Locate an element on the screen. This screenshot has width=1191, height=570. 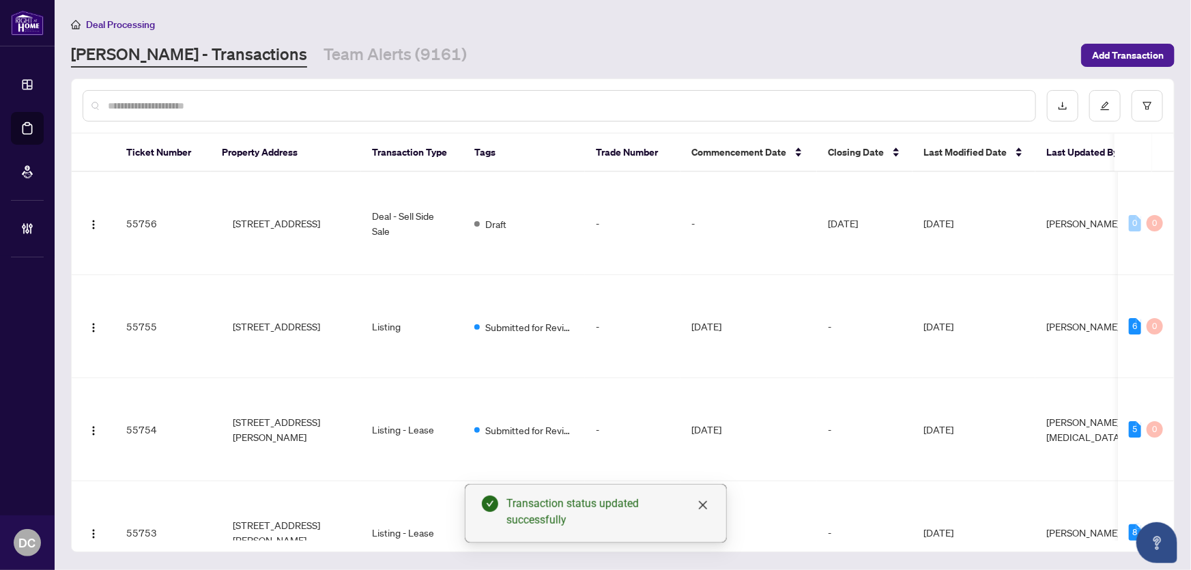
td: Listing is located at coordinates (412, 326).